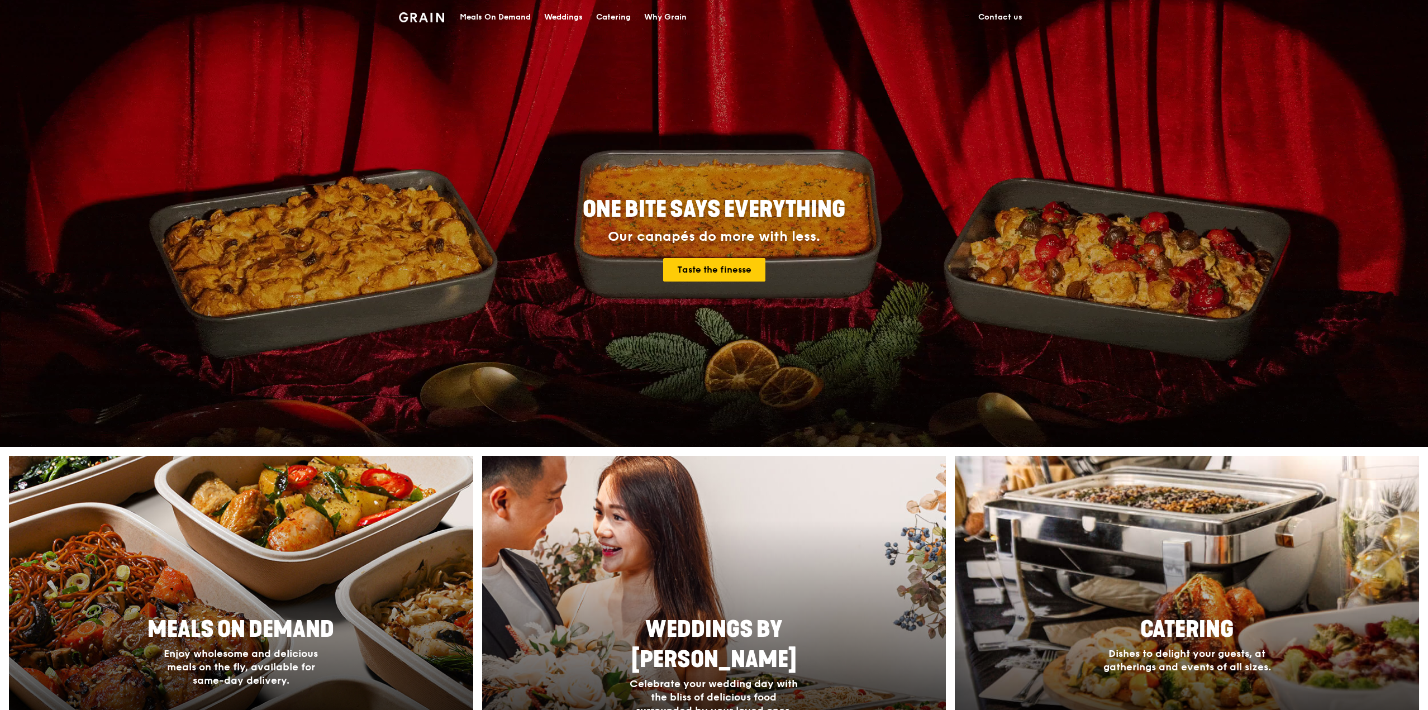  I want to click on img: Grain, so click(421, 17).